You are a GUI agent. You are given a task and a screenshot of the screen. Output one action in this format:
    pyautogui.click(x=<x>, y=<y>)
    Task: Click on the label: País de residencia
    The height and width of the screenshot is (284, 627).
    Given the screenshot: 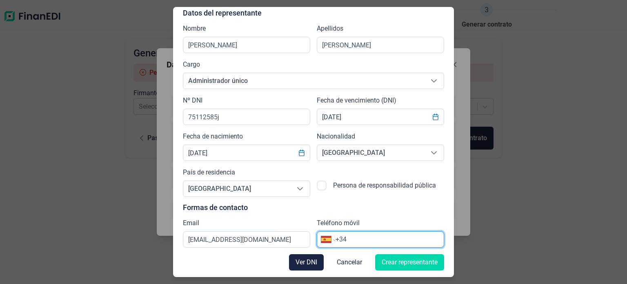 What is the action you would take?
    pyautogui.click(x=209, y=172)
    